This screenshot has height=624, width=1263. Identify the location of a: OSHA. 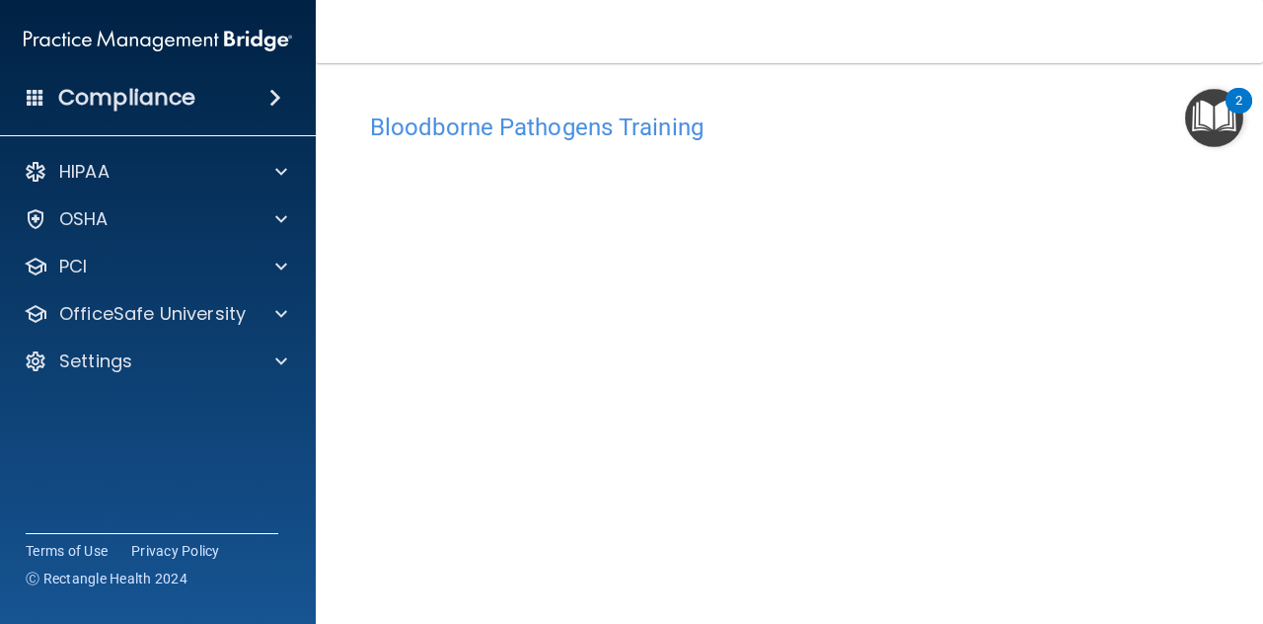
(155, 219).